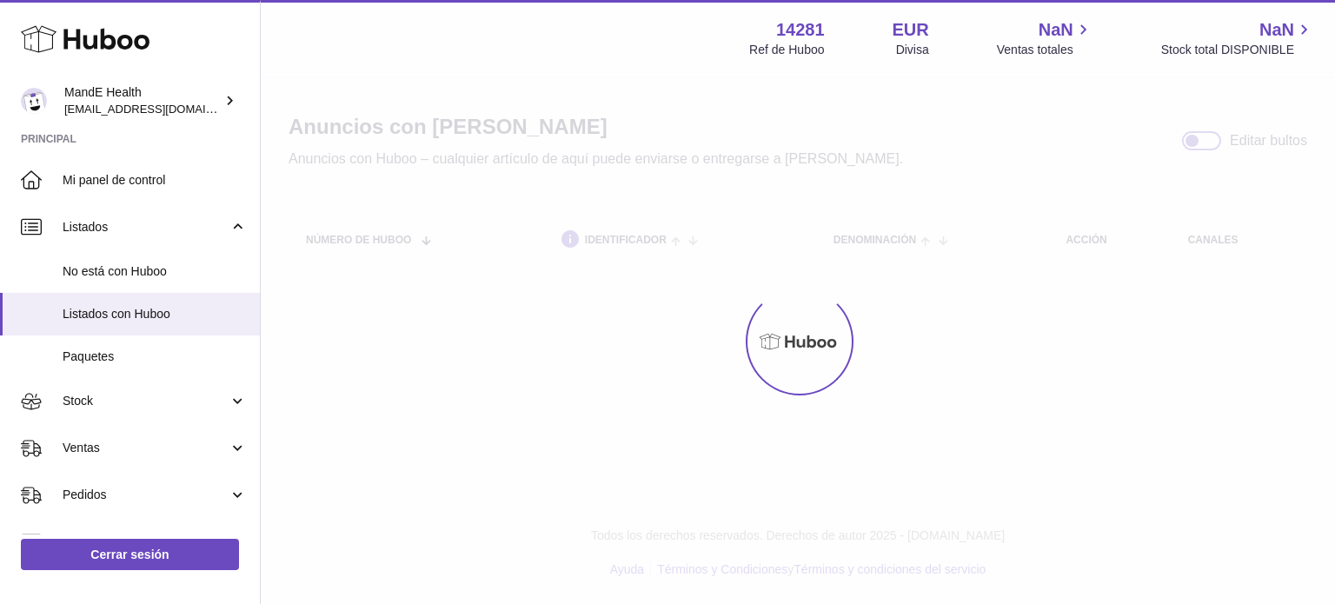 The image size is (1335, 604). Describe the element at coordinates (155, 314) in the screenshot. I see `span: Listados con Huboo` at that location.